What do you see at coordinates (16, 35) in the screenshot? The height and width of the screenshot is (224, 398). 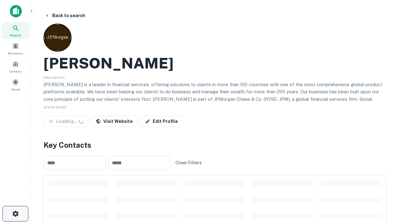 I see `span: Search` at bounding box center [16, 35].